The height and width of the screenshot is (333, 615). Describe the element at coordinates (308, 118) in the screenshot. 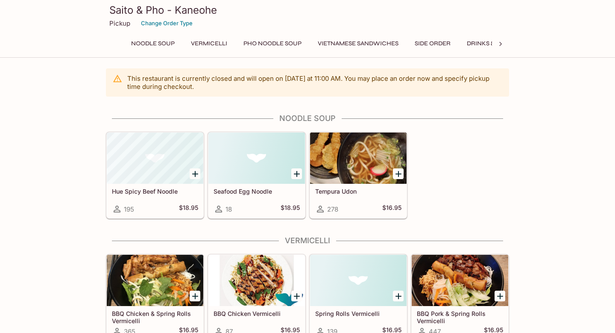

I see `h4: Noodle Soup` at that location.